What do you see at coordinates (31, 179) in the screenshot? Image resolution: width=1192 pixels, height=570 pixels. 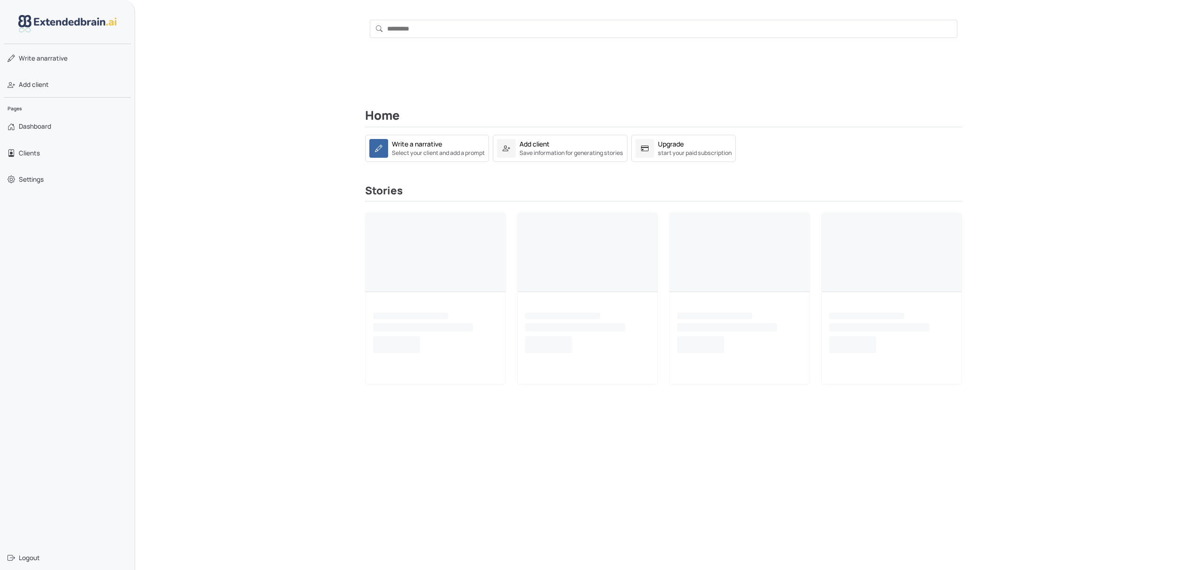 I see `span: Settings` at bounding box center [31, 179].